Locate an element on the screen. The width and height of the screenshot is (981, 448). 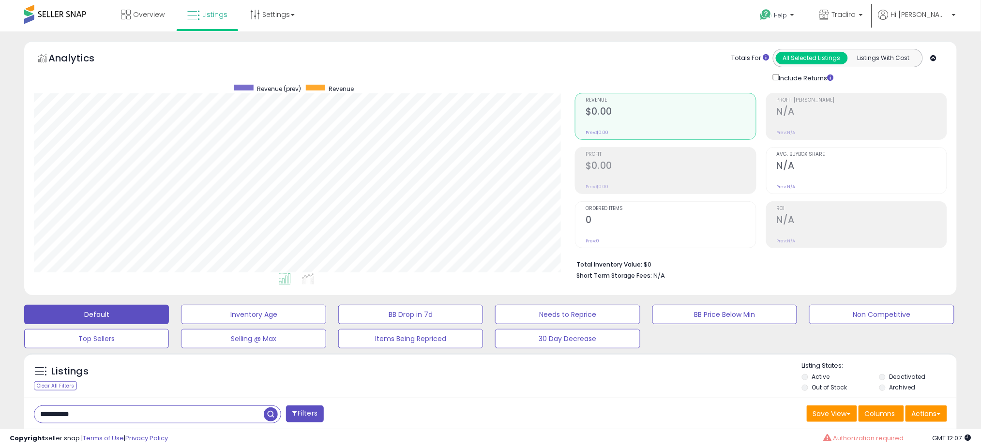
label: Out of Stock is located at coordinates (829, 387).